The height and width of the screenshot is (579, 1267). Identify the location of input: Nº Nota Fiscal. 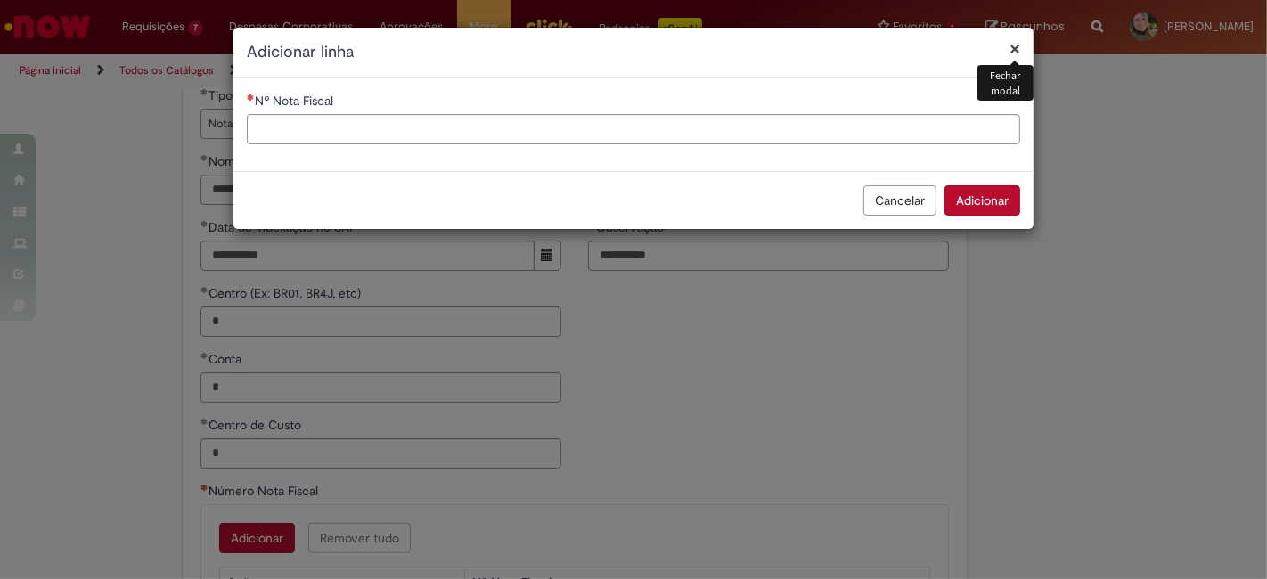
(634, 129).